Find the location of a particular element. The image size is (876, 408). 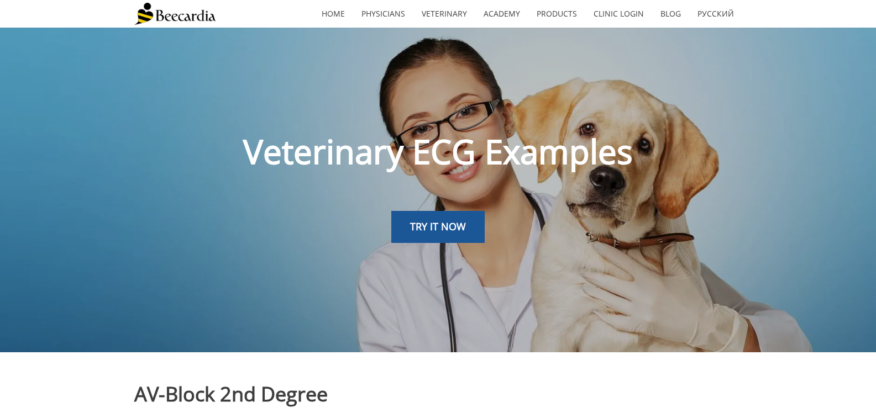

span: Veterinary ECG Examples is located at coordinates (438, 151).